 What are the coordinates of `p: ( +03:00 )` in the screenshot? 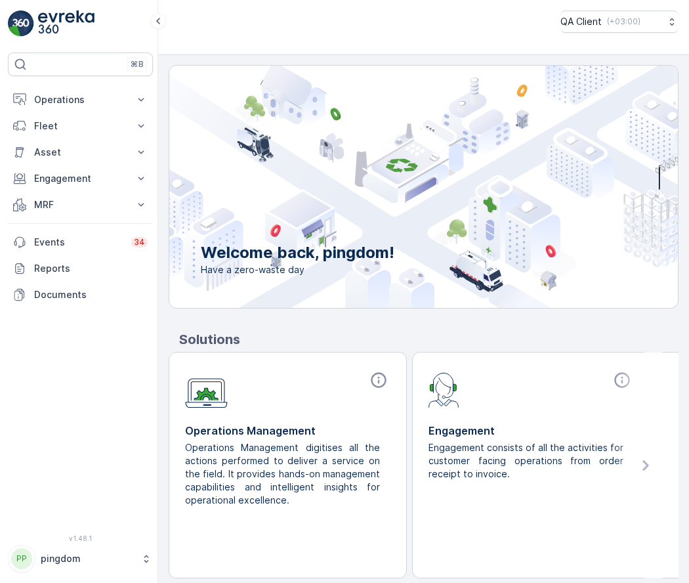 It's located at (624, 22).